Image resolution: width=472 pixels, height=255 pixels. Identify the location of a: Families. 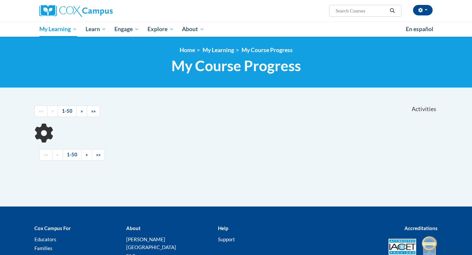
(43, 248).